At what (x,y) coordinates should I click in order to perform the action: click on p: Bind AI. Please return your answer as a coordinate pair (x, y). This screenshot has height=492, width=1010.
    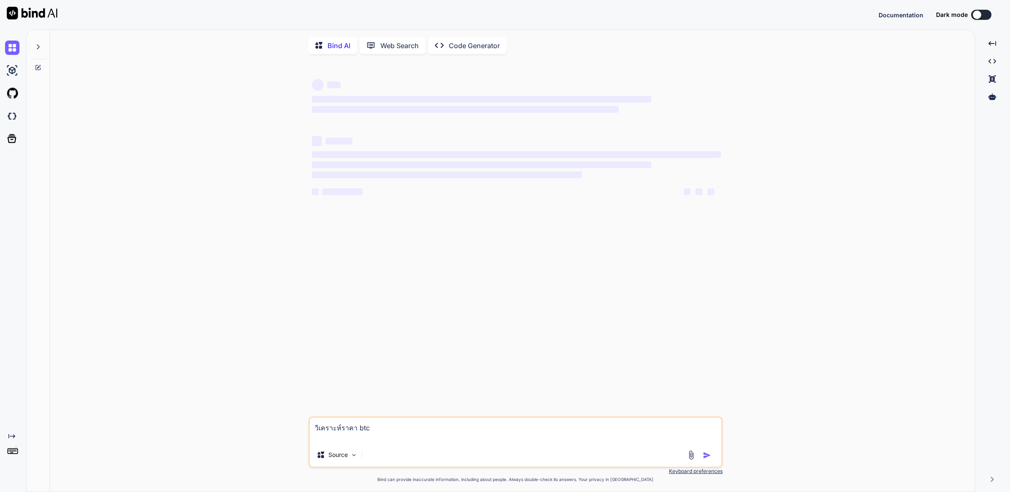
    Looking at the image, I should click on (339, 46).